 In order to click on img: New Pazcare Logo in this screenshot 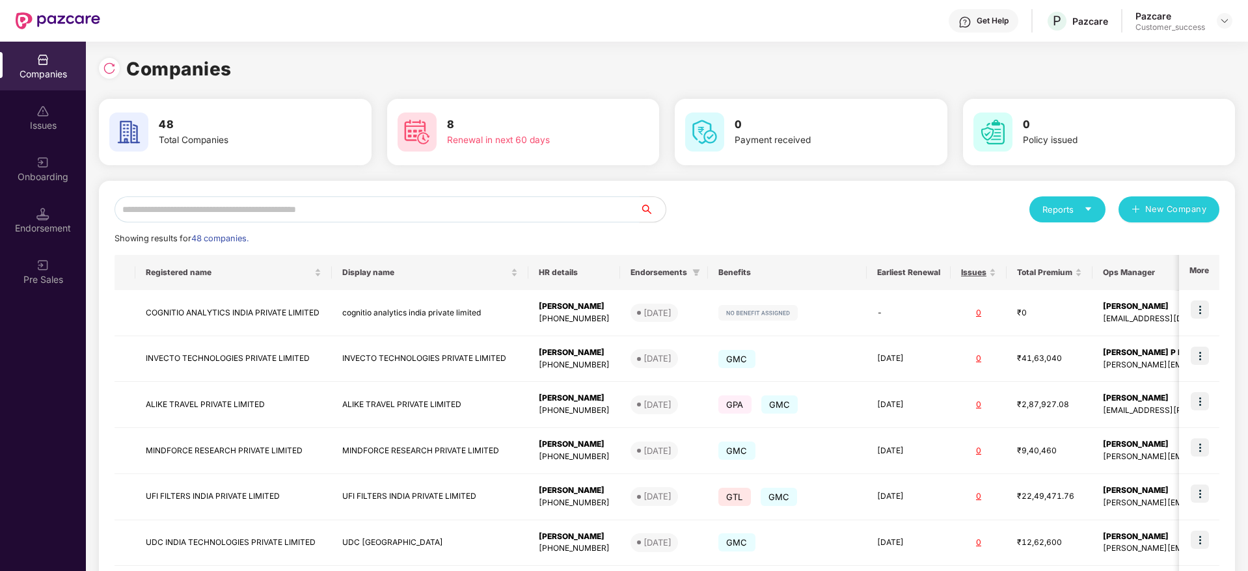, I will do `click(58, 21)`.